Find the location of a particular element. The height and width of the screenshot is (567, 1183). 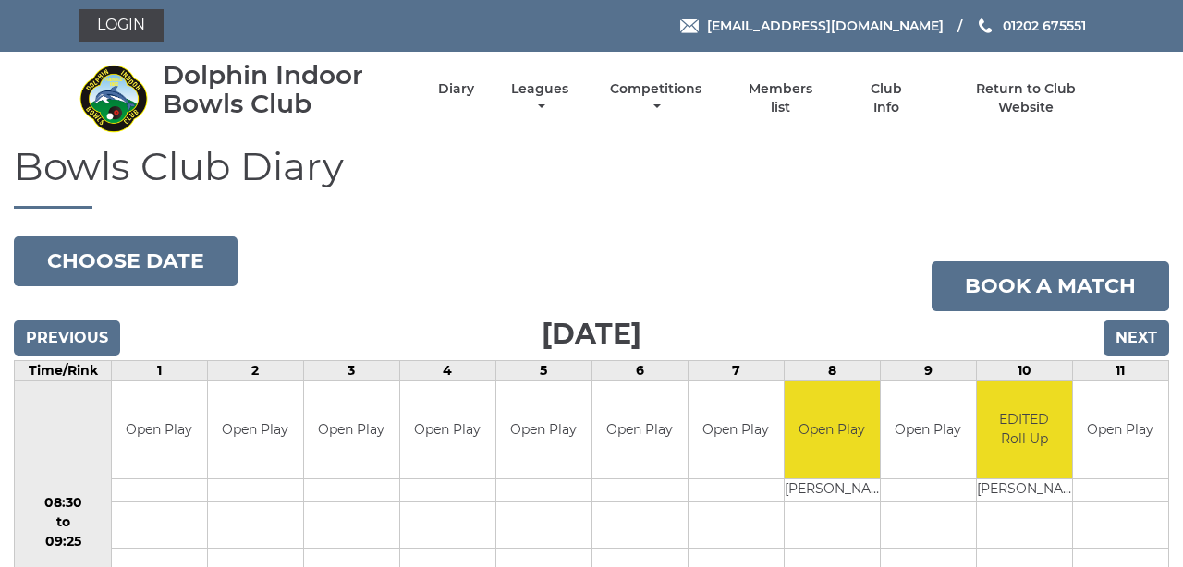

td: 11 is located at coordinates (1120, 371).